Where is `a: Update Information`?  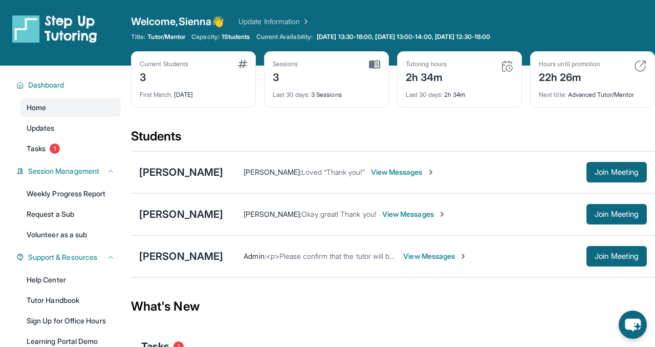 a: Update Information is located at coordinates (274, 21).